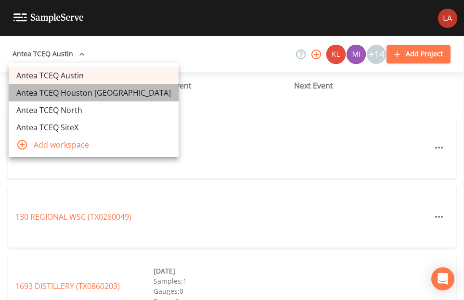 The image size is (464, 300). Describe the element at coordinates (443, 279) in the screenshot. I see `div: Open Intercom Messenger` at that location.